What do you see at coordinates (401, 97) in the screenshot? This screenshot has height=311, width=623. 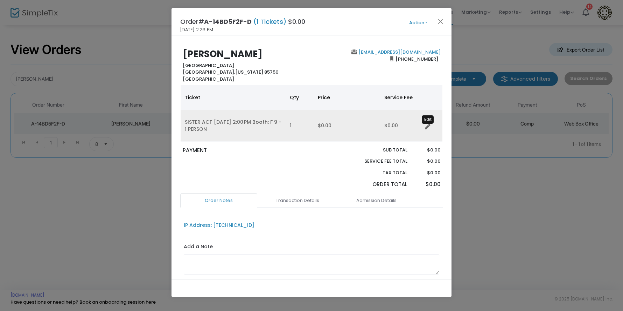 I see `th: Service Fee` at bounding box center [401, 97].